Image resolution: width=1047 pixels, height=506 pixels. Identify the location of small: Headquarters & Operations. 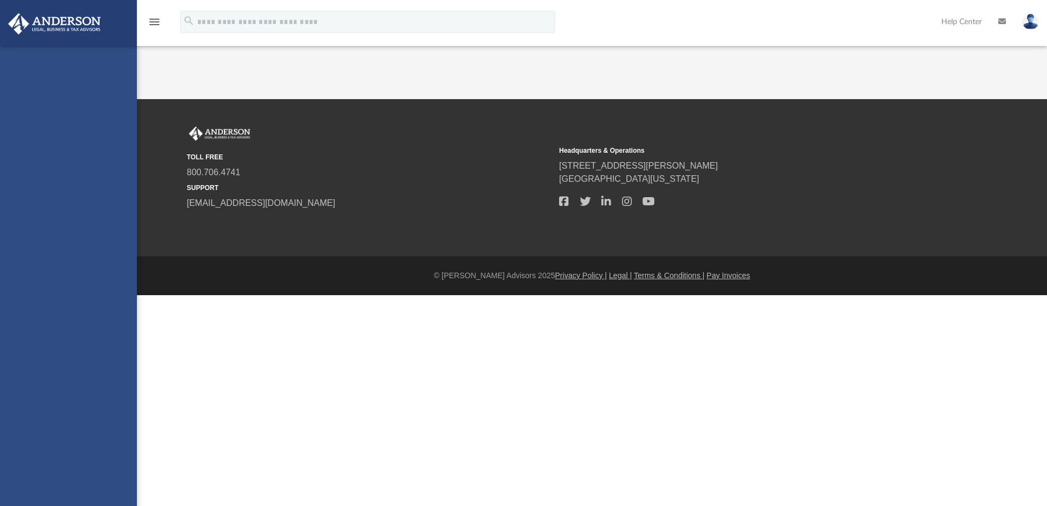
(742, 151).